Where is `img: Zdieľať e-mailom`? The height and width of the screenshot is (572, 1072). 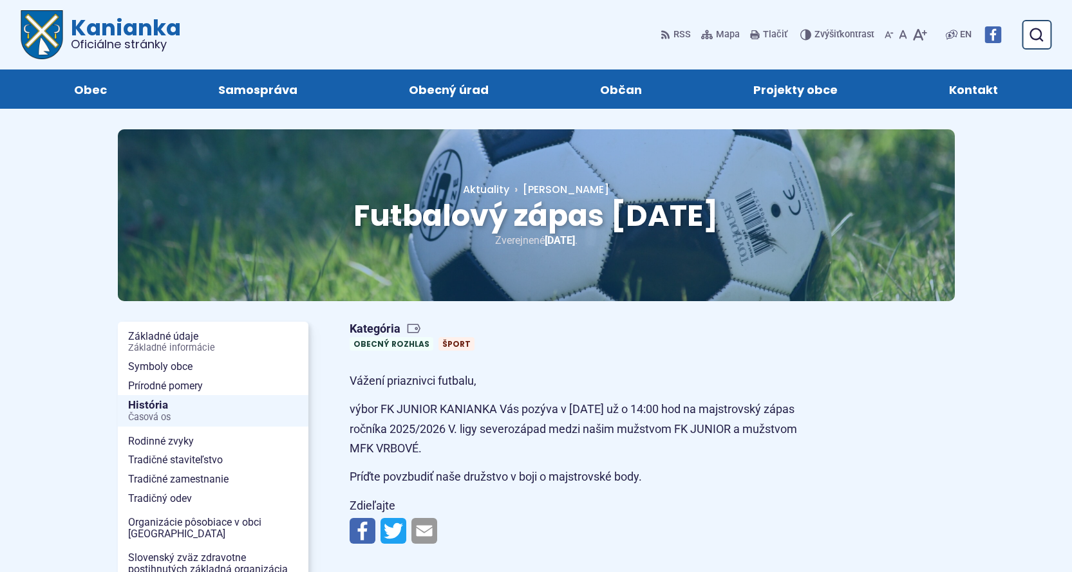
img: Zdieľať e-mailom is located at coordinates (424, 531).